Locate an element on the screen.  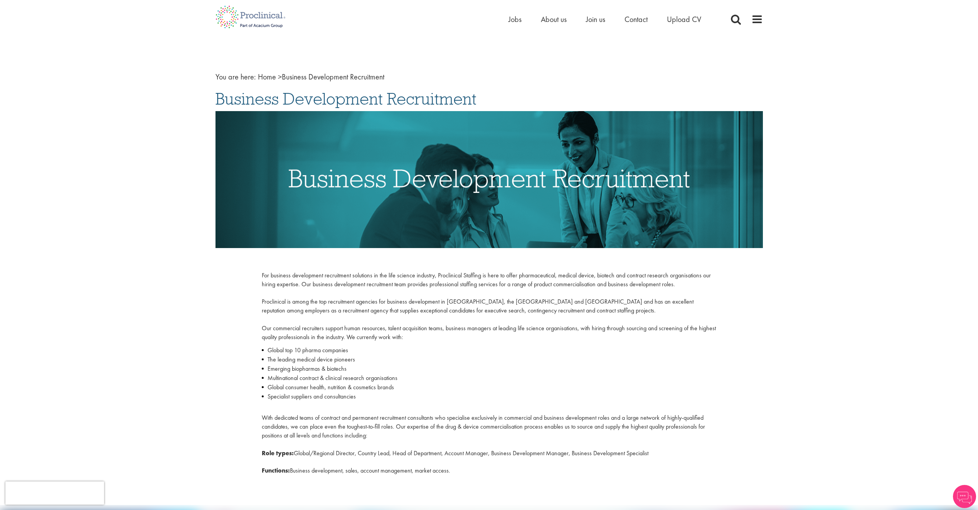
img: Business Development Recruitment is located at coordinates (489, 179).